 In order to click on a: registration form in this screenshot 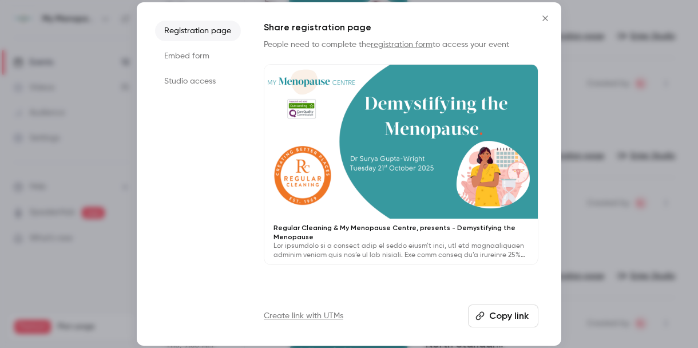, I will do `click(401, 45)`.